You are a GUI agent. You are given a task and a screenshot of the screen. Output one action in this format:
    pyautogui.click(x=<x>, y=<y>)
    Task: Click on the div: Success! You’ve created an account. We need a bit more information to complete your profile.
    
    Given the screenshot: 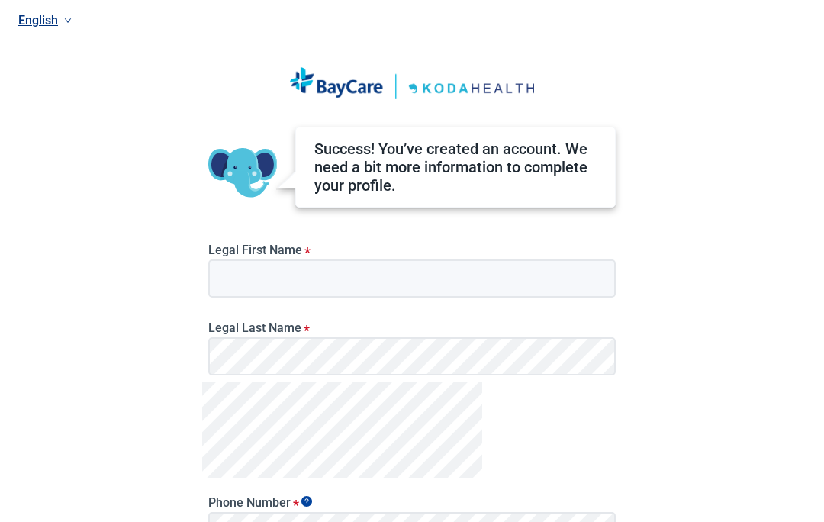 What is the action you would take?
    pyautogui.click(x=456, y=167)
    